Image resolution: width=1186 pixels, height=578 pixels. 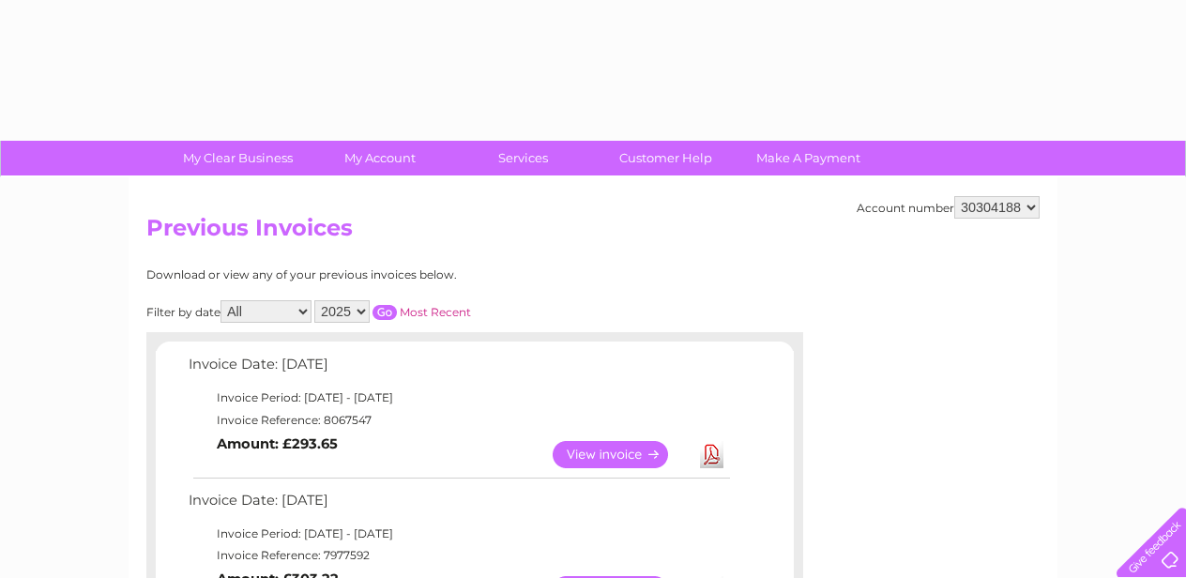 I want to click on a: Make A Payment, so click(x=808, y=158).